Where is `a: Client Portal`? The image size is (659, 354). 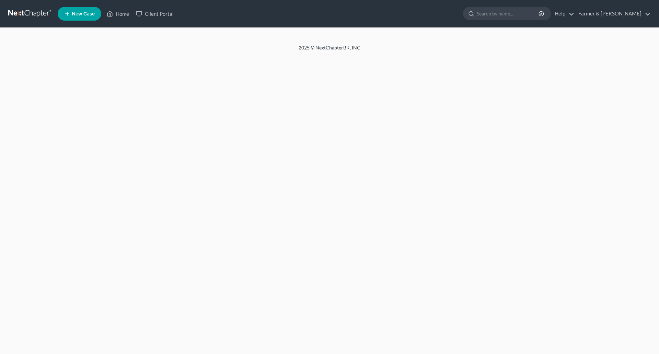
a: Client Portal is located at coordinates (155, 14).